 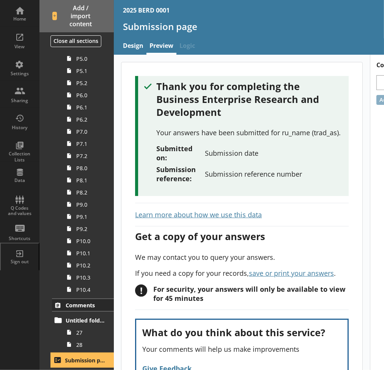 What do you see at coordinates (89, 332) in the screenshot?
I see `a: 27` at bounding box center [89, 332].